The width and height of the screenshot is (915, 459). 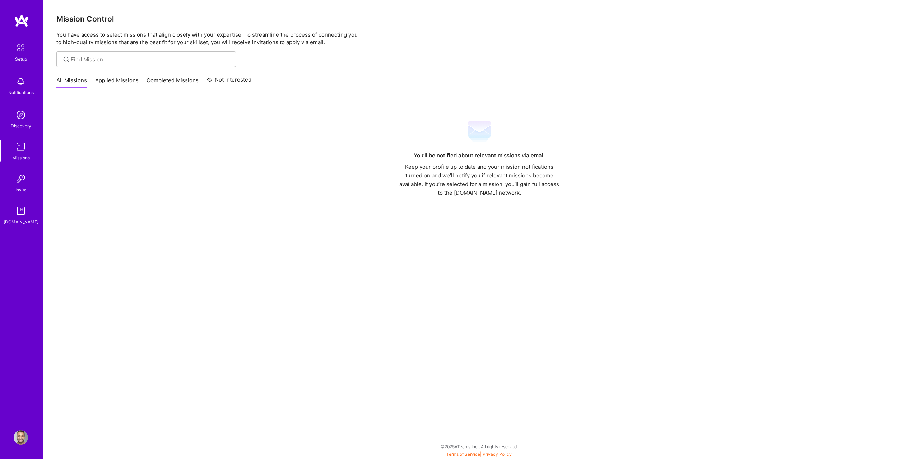 I want to click on div: Missions, so click(x=21, y=158).